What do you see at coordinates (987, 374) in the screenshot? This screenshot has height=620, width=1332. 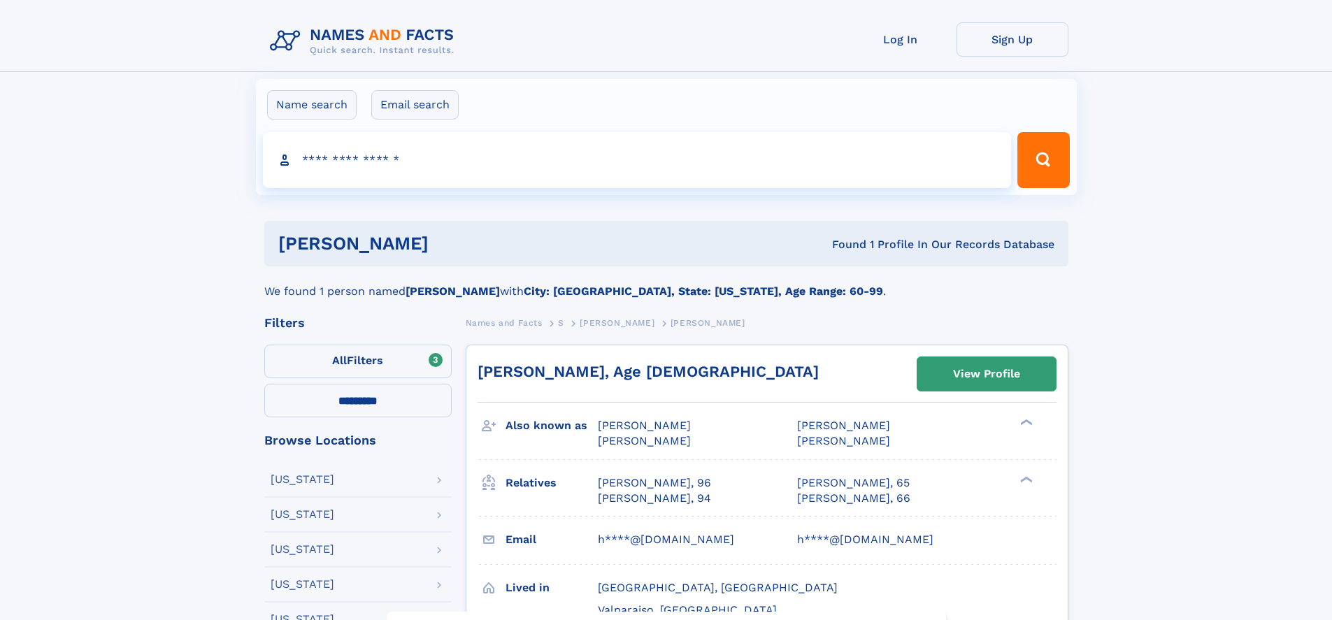 I see `a: View Profile` at bounding box center [987, 374].